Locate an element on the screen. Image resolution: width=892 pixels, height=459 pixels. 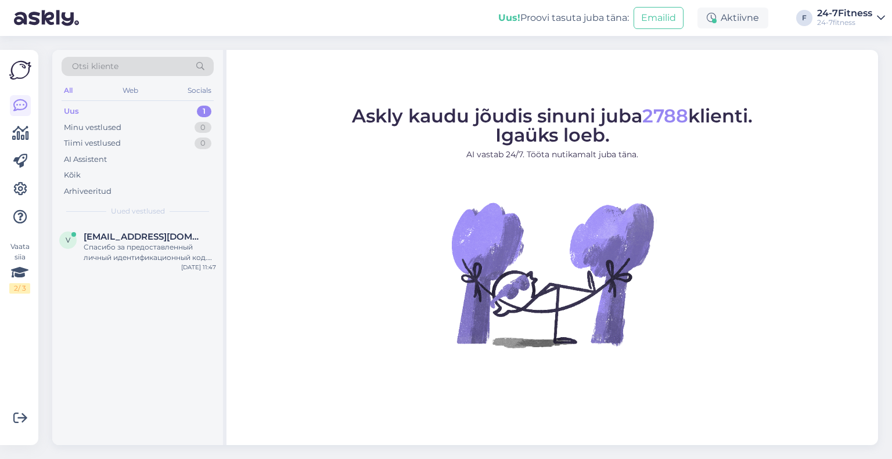
span: 2788 is located at coordinates (665, 116).